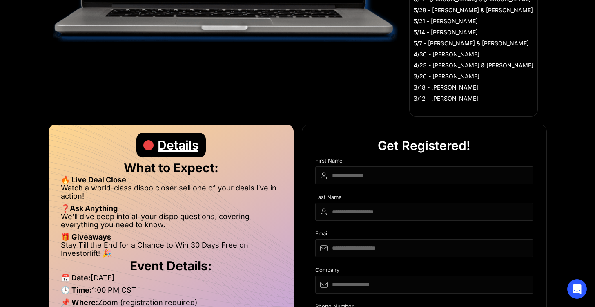  Describe the element at coordinates (171, 194) in the screenshot. I see `li: Watch a world-class dispo closer sell one of your deals live in action!` at that location.